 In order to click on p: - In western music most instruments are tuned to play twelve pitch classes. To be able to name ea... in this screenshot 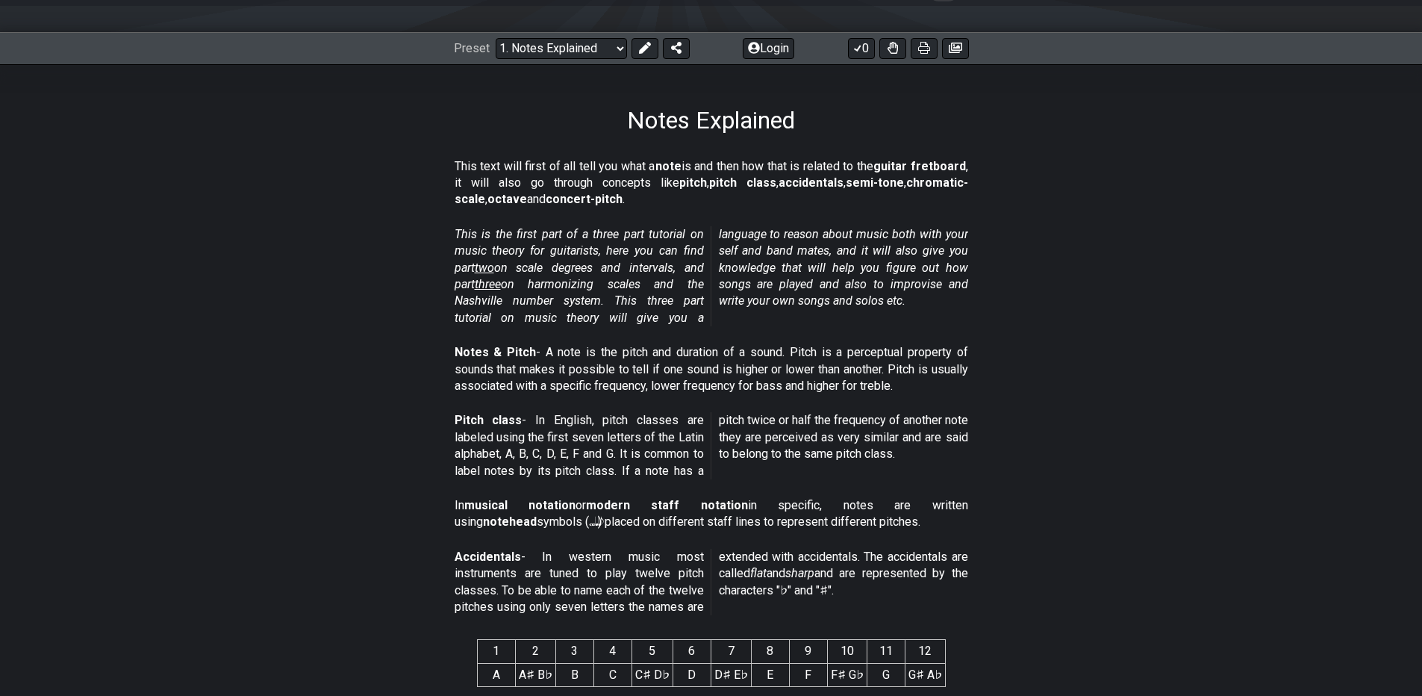, I will do `click(711, 582)`.